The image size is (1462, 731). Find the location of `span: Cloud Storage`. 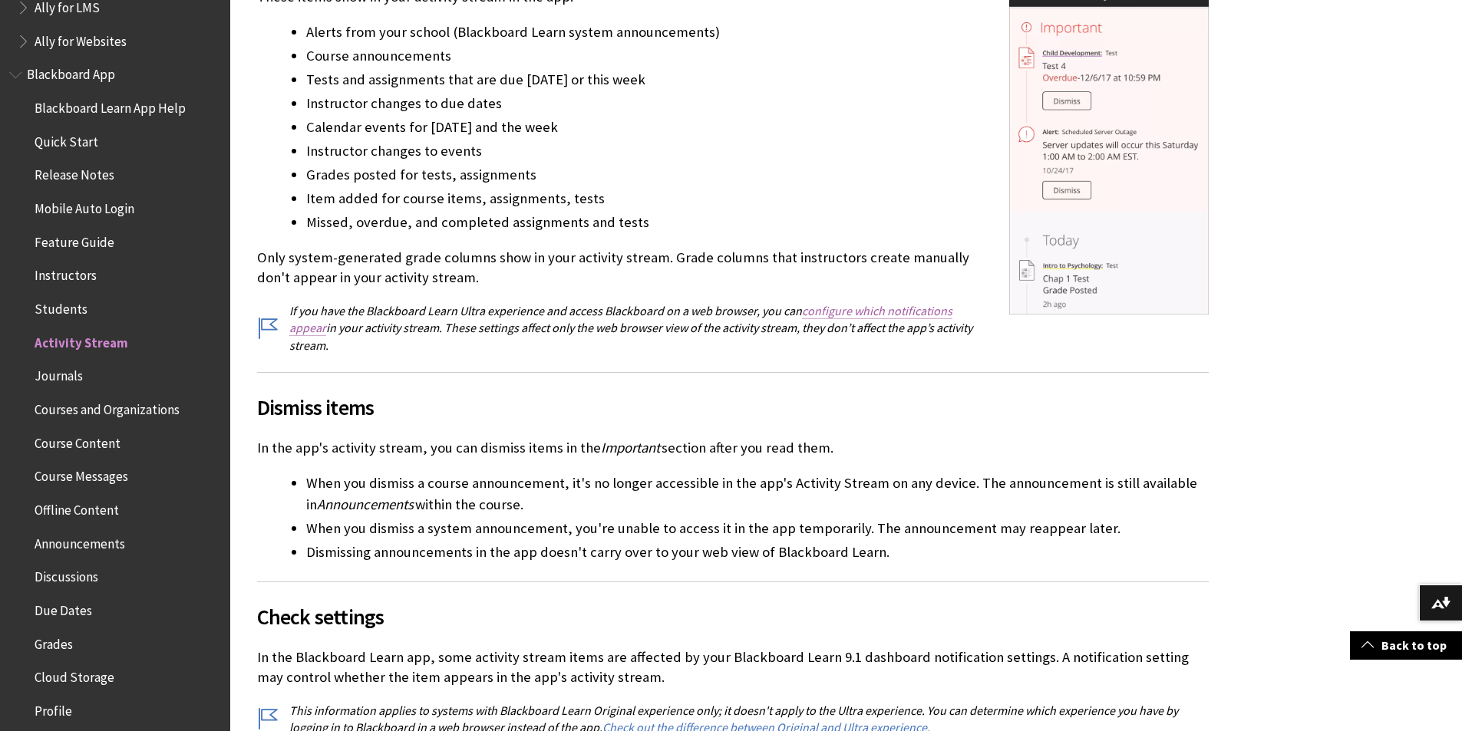

span: Cloud Storage is located at coordinates (74, 675).